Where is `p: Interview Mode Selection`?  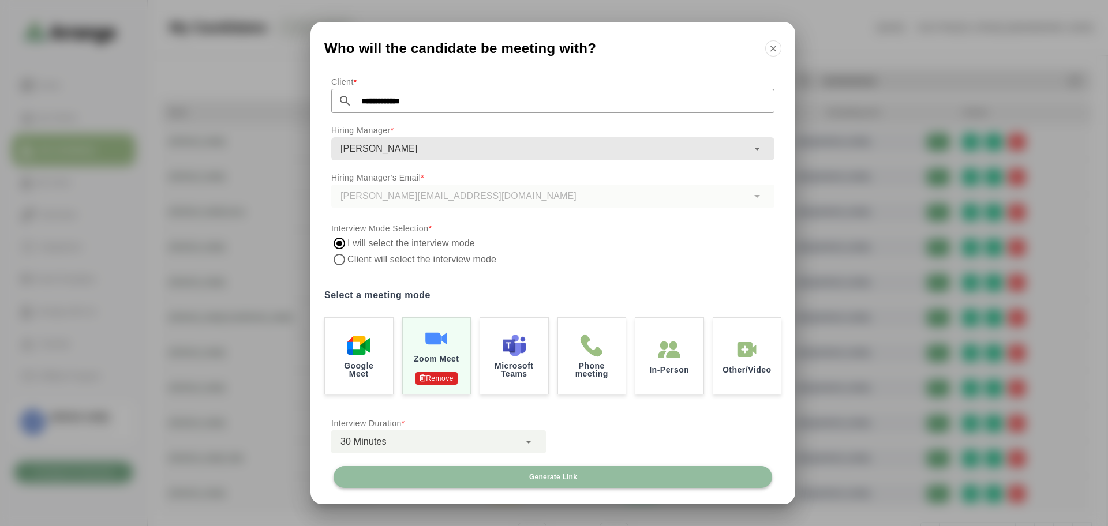 p: Interview Mode Selection is located at coordinates (553, 229).